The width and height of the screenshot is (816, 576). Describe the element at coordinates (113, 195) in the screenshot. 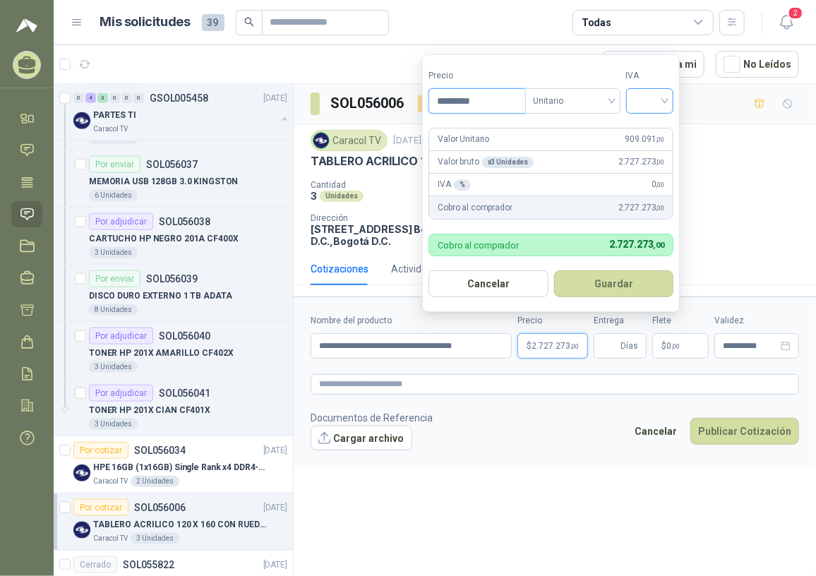

I see `div: 6 Unidades` at that location.